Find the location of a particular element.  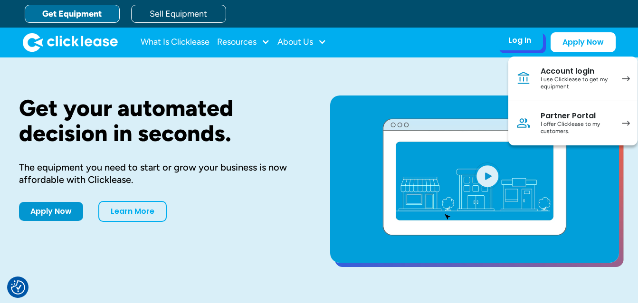

img: Blue play button logo on a light blue circular background is located at coordinates (487, 176).